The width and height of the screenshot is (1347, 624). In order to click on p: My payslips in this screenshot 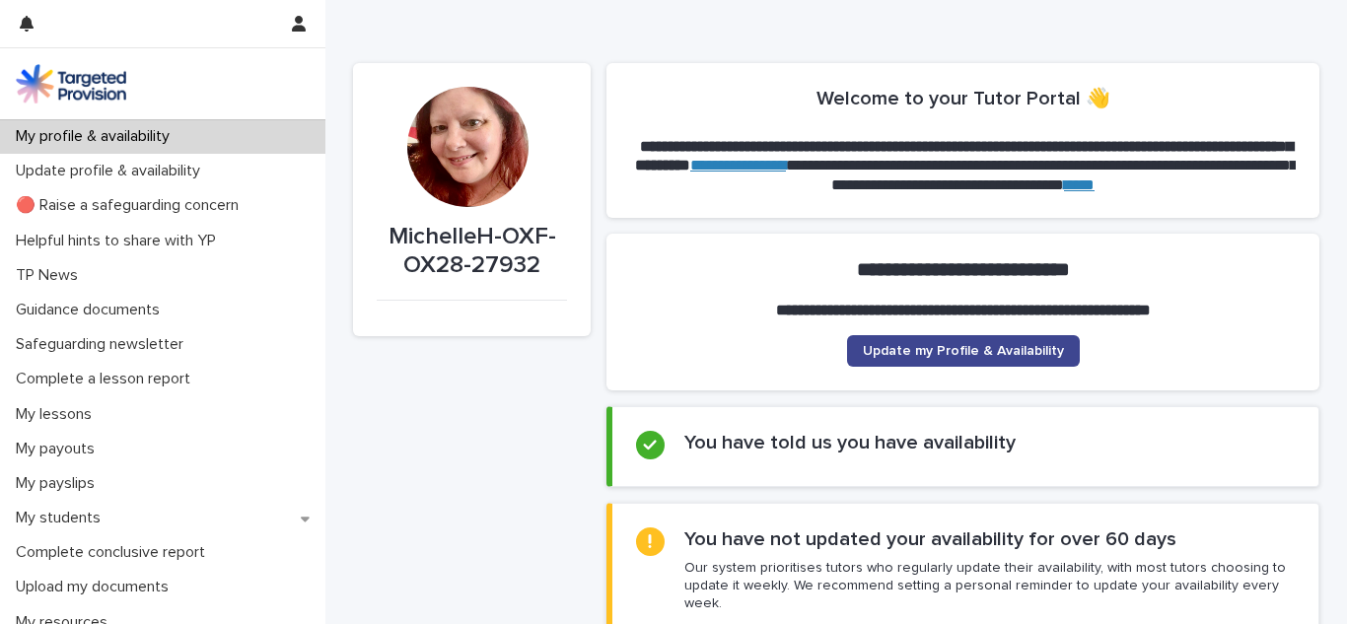, I will do `click(59, 483)`.